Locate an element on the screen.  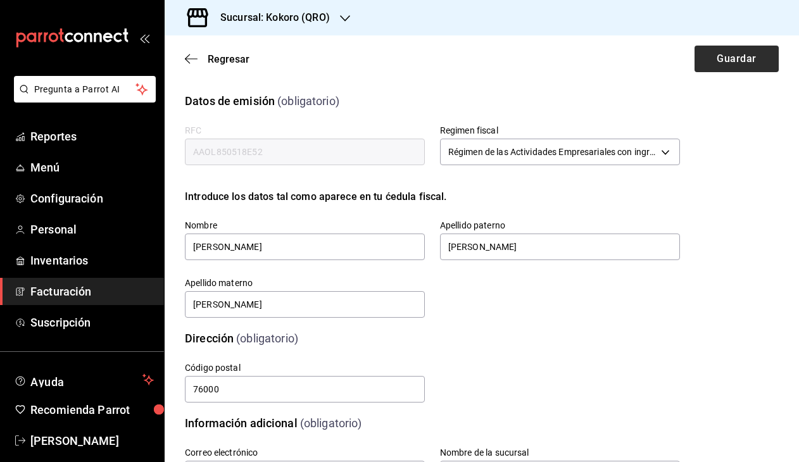
input: Obligatorio is located at coordinates (305, 389).